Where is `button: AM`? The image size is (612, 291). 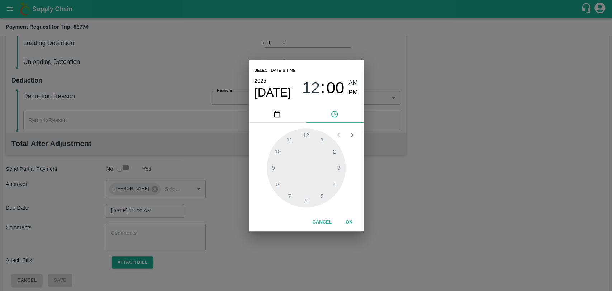
button: AM is located at coordinates (353, 83).